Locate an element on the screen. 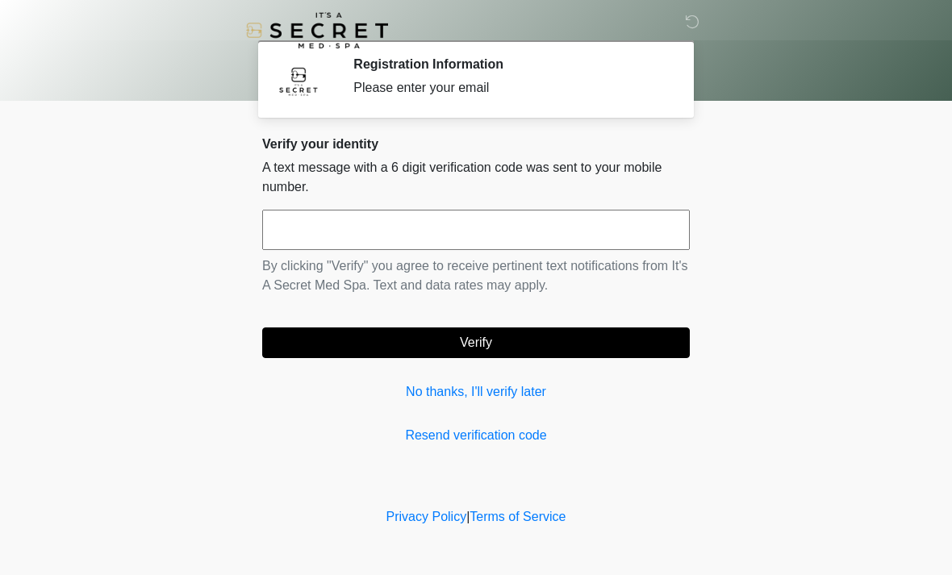 The height and width of the screenshot is (575, 952). p: A text message with a 6 digit verification code was sent to your mobile number. is located at coordinates (476, 178).